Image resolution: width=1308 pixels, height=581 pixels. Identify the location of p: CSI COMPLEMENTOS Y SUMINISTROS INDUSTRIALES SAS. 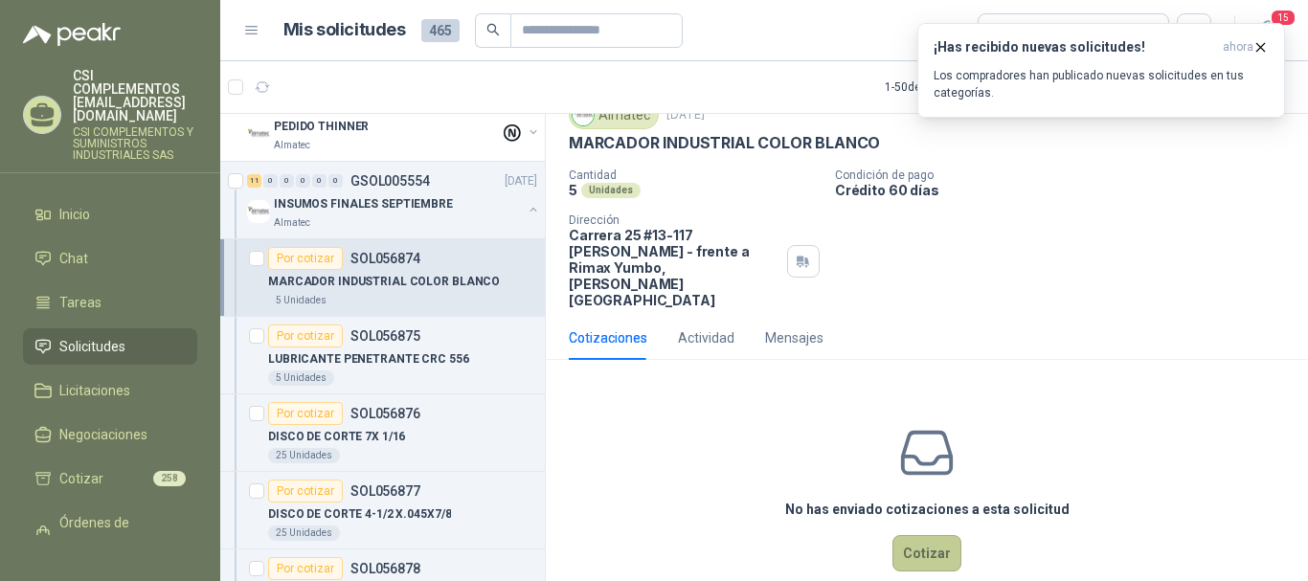
(135, 144).